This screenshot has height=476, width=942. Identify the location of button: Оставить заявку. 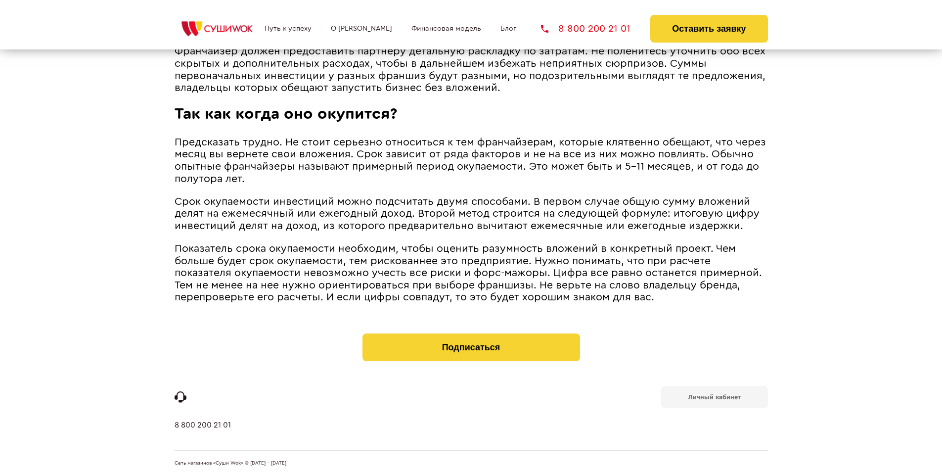
(708, 29).